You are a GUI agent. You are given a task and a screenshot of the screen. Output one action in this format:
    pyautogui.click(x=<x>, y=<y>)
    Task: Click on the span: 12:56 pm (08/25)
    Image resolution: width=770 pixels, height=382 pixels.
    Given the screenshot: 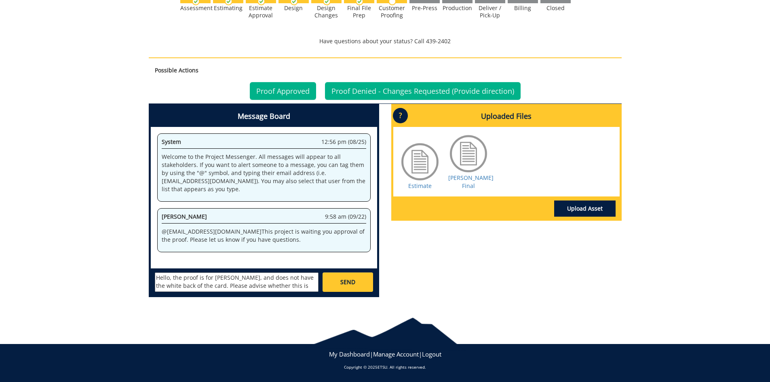 What is the action you would take?
    pyautogui.click(x=344, y=142)
    